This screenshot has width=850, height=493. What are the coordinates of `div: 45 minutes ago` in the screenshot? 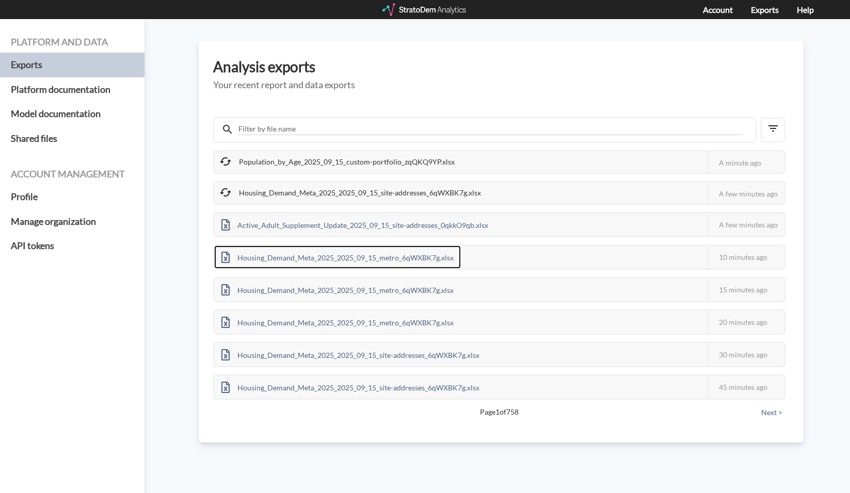 It's located at (746, 387).